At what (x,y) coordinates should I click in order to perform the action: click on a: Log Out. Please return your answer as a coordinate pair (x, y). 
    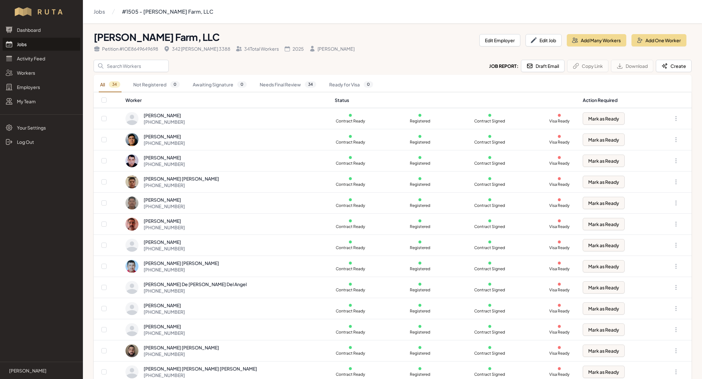
    Looking at the image, I should click on (41, 142).